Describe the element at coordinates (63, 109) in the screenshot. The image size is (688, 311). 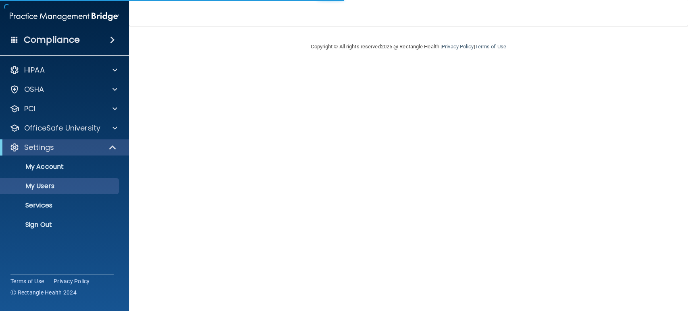
I see `a: PCI` at that location.